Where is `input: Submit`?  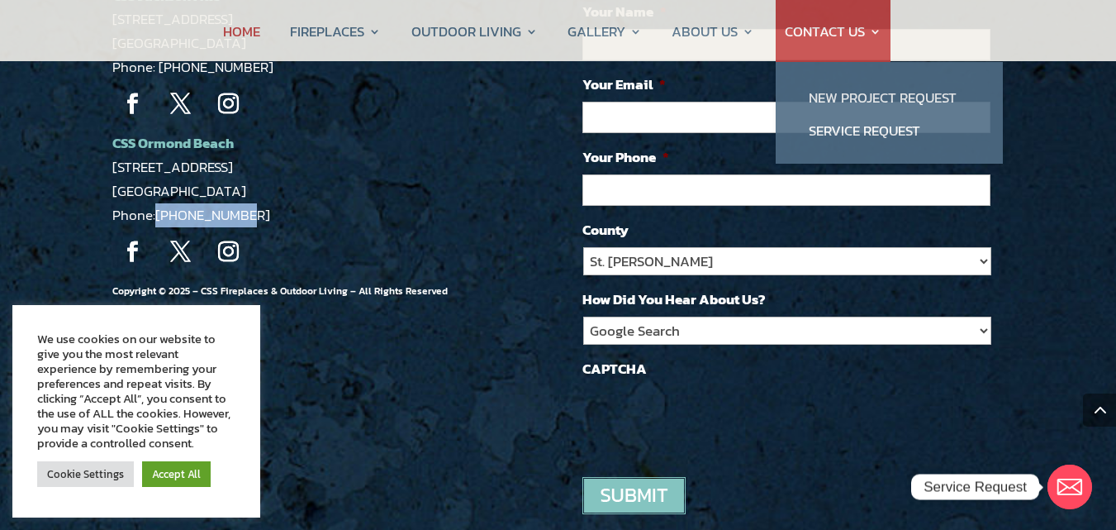
input: Submit is located at coordinates (634, 495).